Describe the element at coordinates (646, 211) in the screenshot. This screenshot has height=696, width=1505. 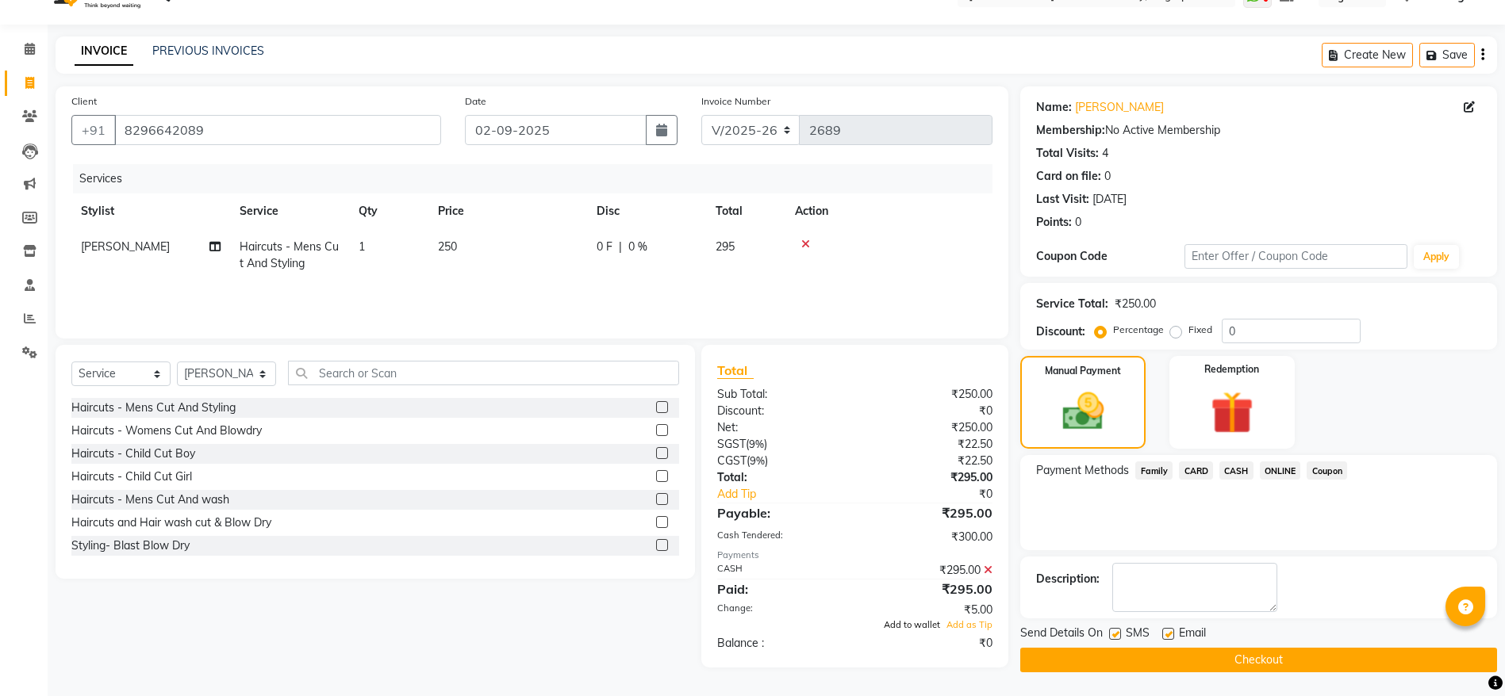
I see `th: Disc` at that location.